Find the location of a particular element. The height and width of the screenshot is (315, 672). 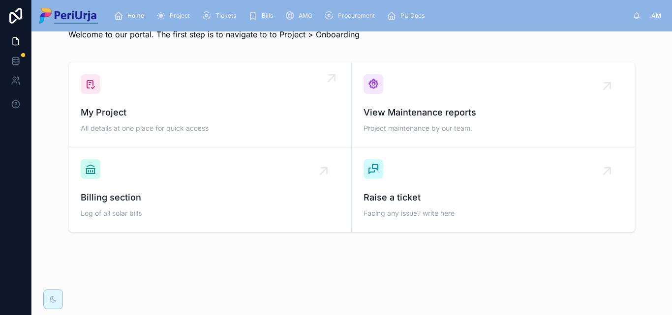

span: Procurement is located at coordinates (356, 16).